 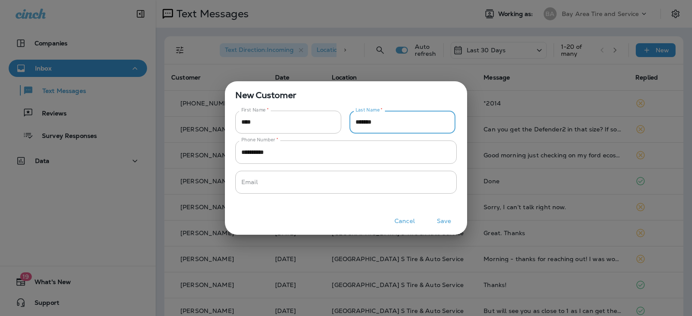 I want to click on label: Phone Number, so click(x=259, y=140).